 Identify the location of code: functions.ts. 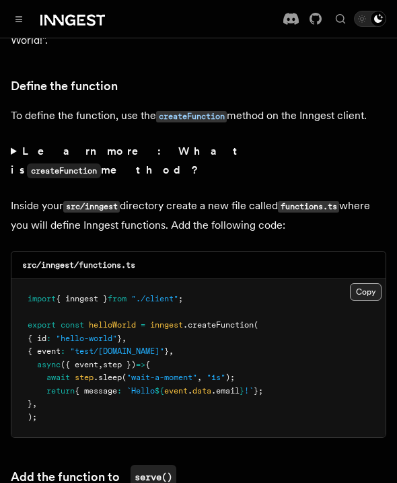
(308, 207).